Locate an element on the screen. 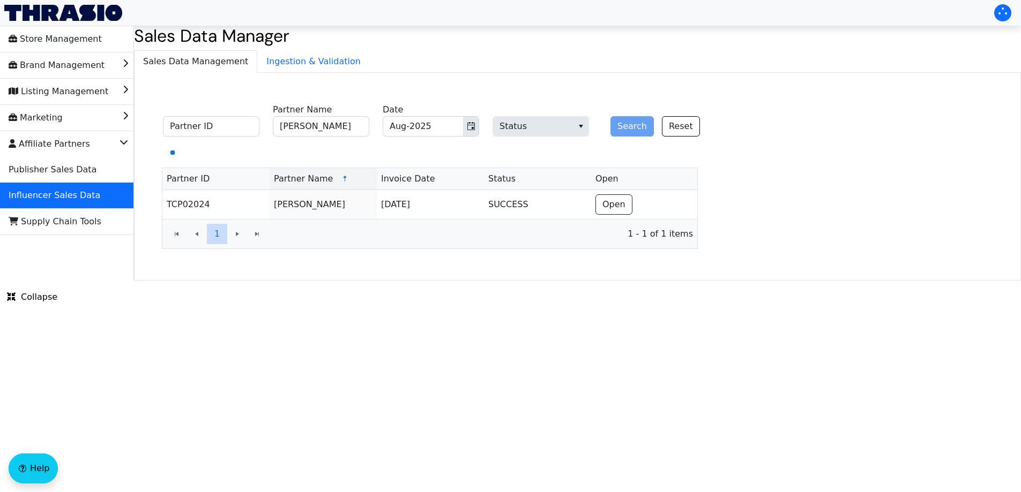 The height and width of the screenshot is (492, 1021). button: Page 1 is located at coordinates (217, 234).